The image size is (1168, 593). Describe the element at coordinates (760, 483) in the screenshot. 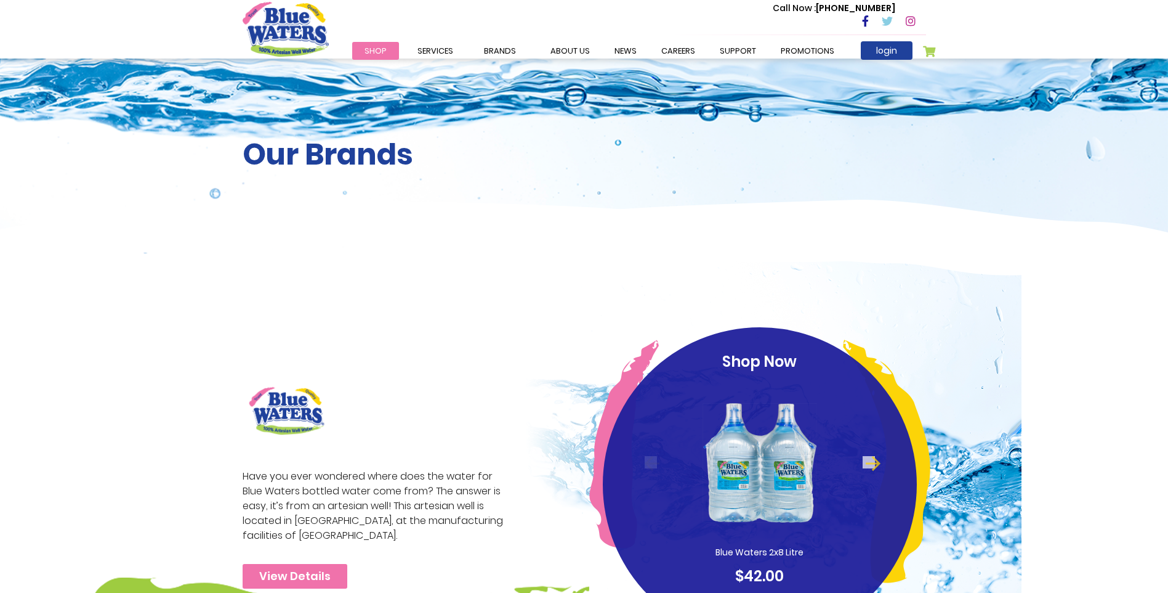

I see `a: Blue Waters 2x8 Litre $42.00` at that location.